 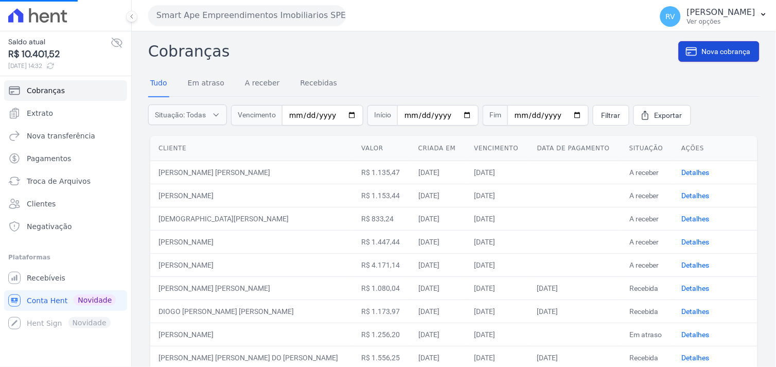 What do you see at coordinates (715, 148) in the screenshot?
I see `th: Ações` at bounding box center [715, 148].